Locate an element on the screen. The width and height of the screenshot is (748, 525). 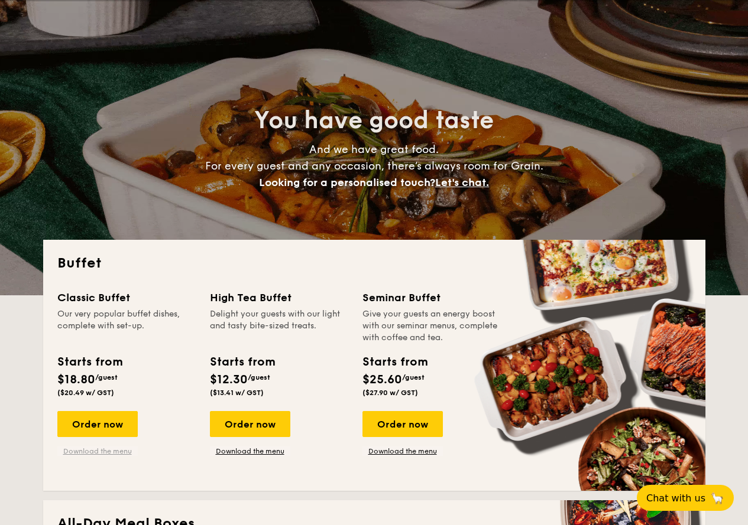
span: $18.80 is located at coordinates (76, 380).